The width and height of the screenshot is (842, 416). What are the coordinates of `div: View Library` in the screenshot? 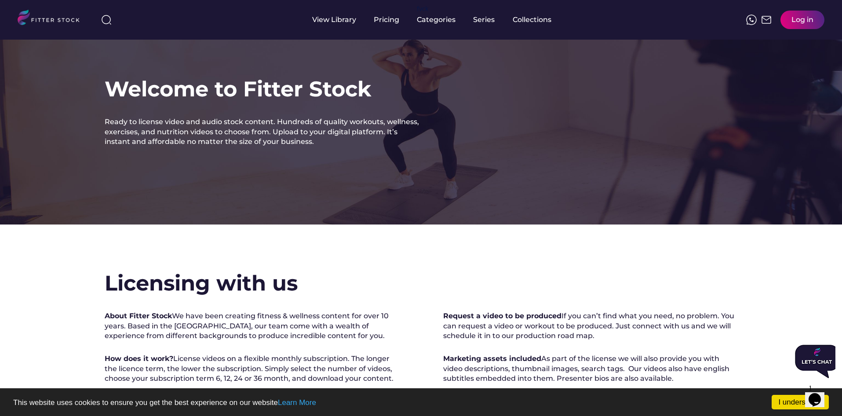 It's located at (334, 20).